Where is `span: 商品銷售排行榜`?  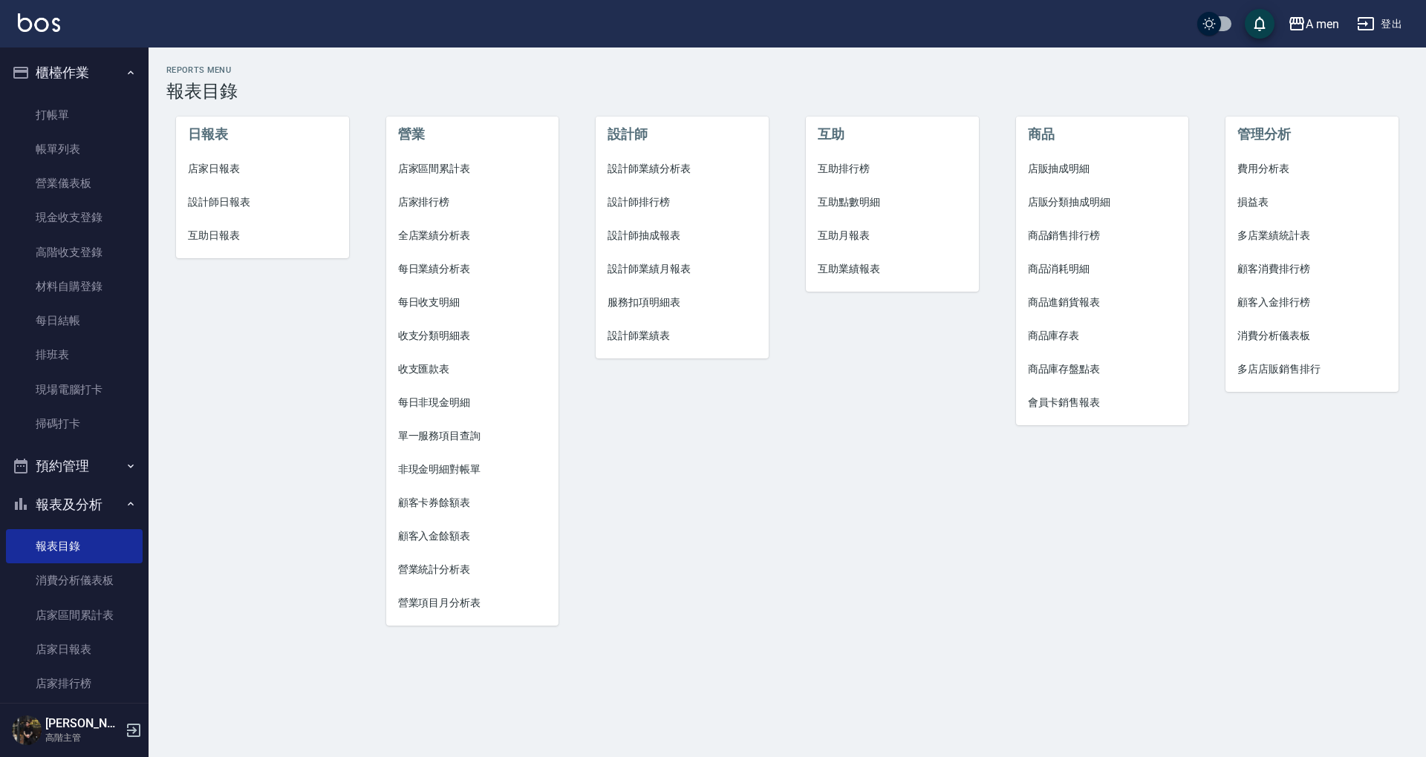 span: 商品銷售排行榜 is located at coordinates (1102, 235).